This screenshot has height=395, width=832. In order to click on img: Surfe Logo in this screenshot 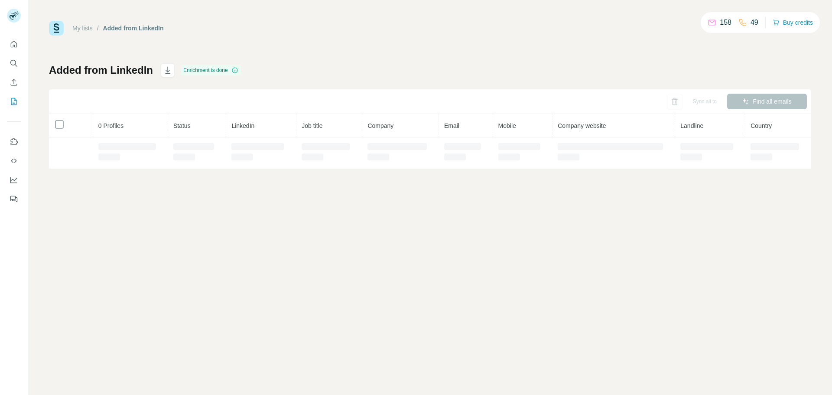, I will do `click(56, 28)`.